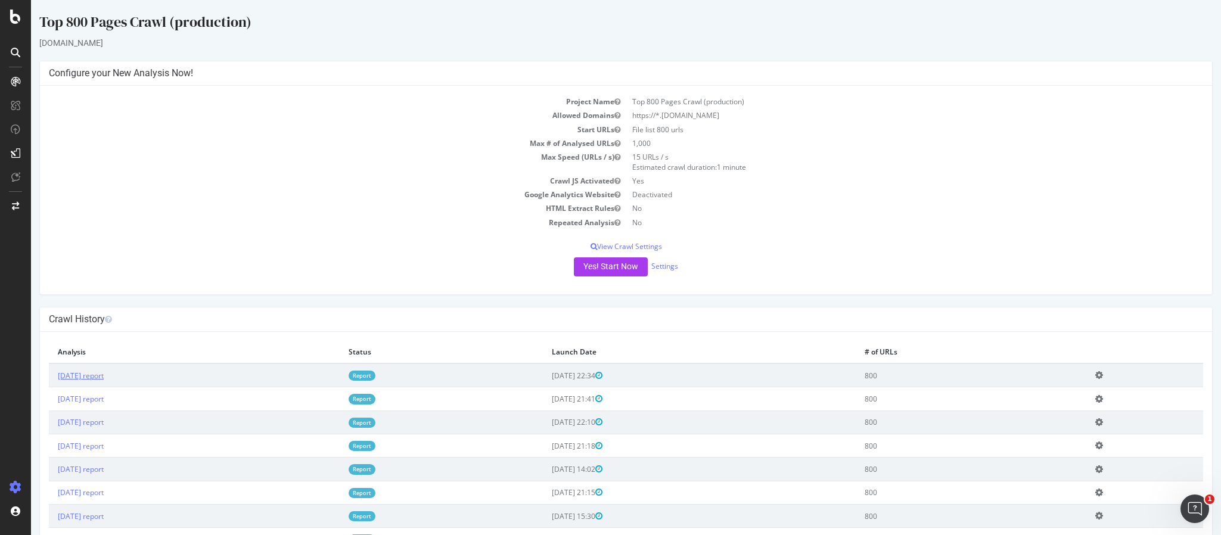 Image resolution: width=1221 pixels, height=535 pixels. What do you see at coordinates (595, 73) in the screenshot?
I see `h4: Configure your New Analysis Now!` at bounding box center [595, 73].